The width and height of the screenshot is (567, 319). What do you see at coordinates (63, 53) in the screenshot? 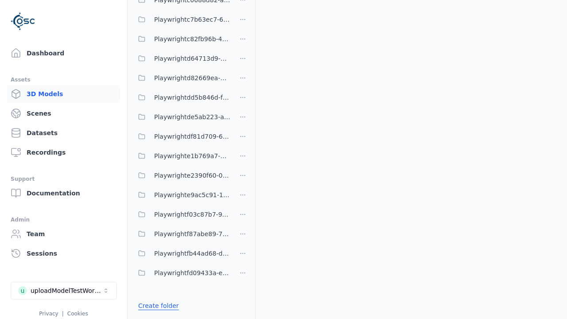
I see `a: Dashboard` at bounding box center [63, 53].